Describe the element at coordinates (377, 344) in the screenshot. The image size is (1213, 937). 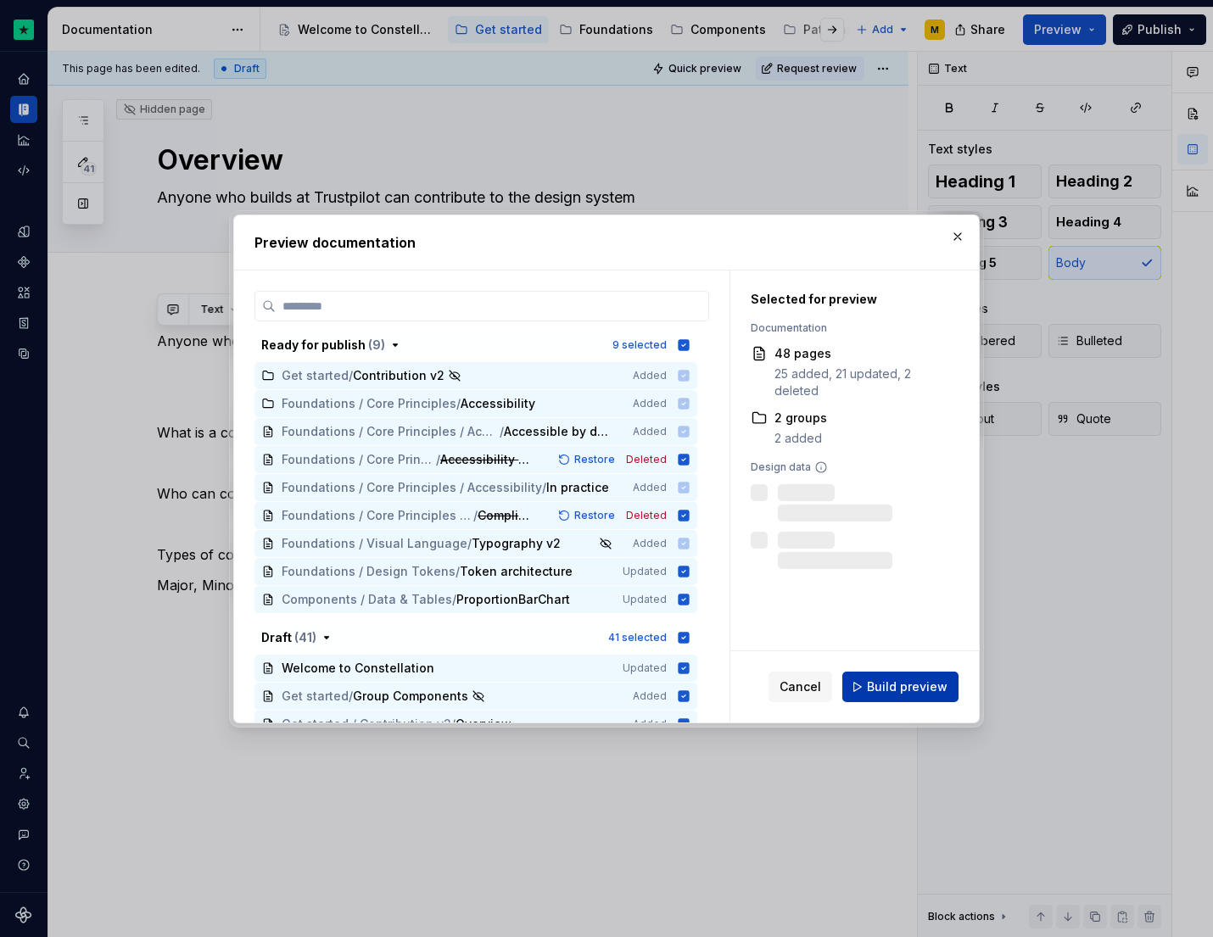
I see `span: ( 9 )` at that location.